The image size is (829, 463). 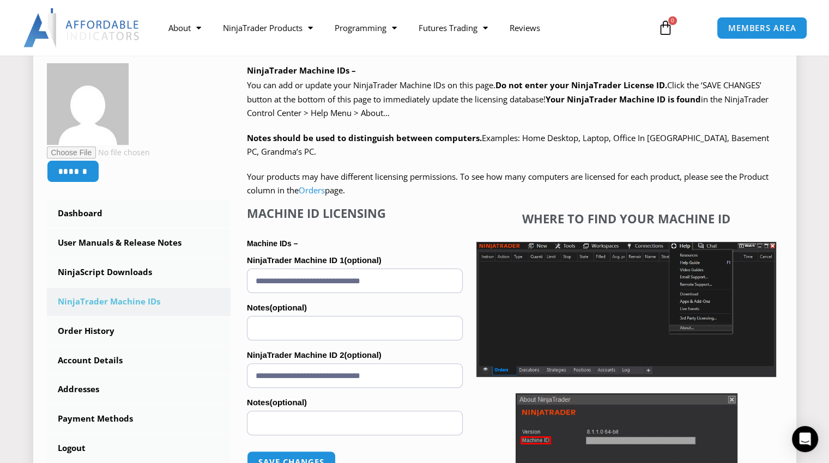 I want to click on a: Orders, so click(x=312, y=190).